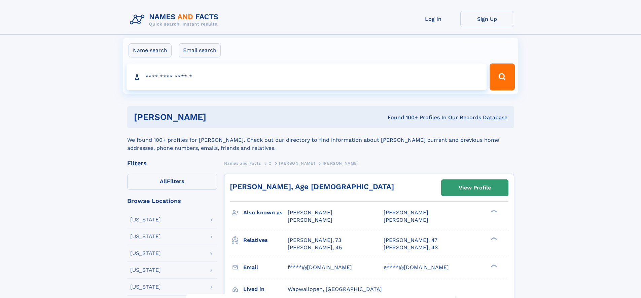 The height and width of the screenshot is (298, 641). Describe the element at coordinates (172, 182) in the screenshot. I see `label: Filters` at that location.